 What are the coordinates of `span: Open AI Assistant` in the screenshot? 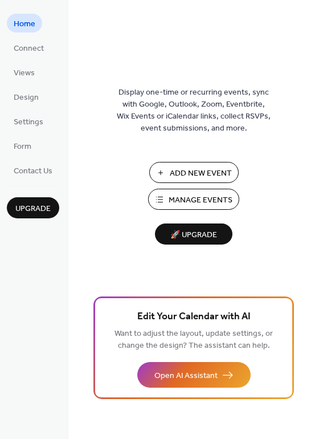 It's located at (186, 376).